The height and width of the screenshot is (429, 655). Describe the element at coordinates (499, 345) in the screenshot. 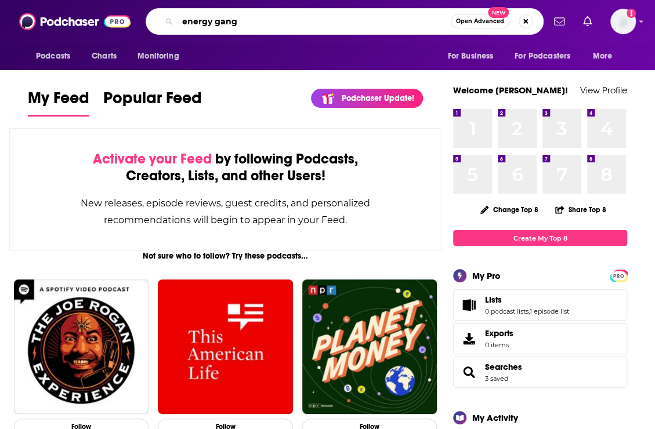

I see `span: 0 items` at that location.